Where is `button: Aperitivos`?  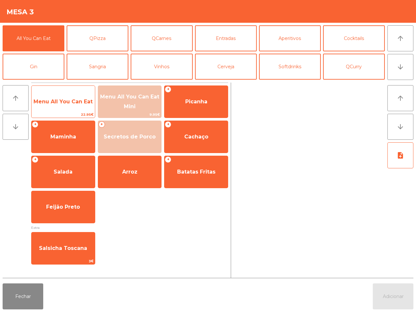 button: Aperitivos is located at coordinates (290, 38).